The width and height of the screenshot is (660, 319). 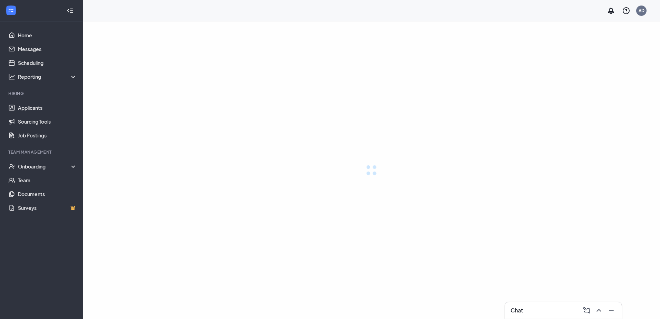 What do you see at coordinates (47, 180) in the screenshot?
I see `a: Team` at bounding box center [47, 180].